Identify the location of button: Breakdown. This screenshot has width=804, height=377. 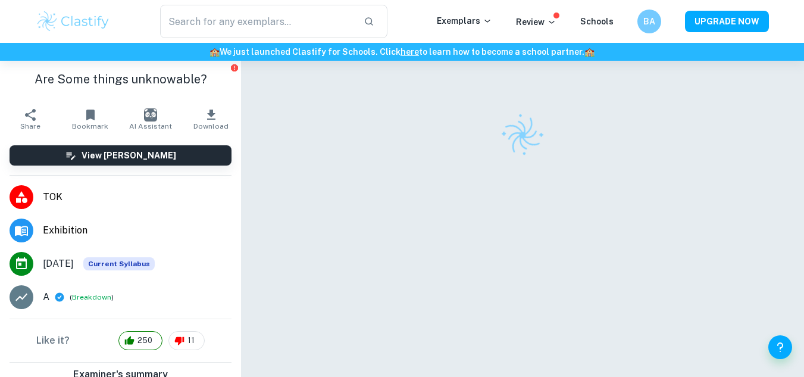
(92, 297).